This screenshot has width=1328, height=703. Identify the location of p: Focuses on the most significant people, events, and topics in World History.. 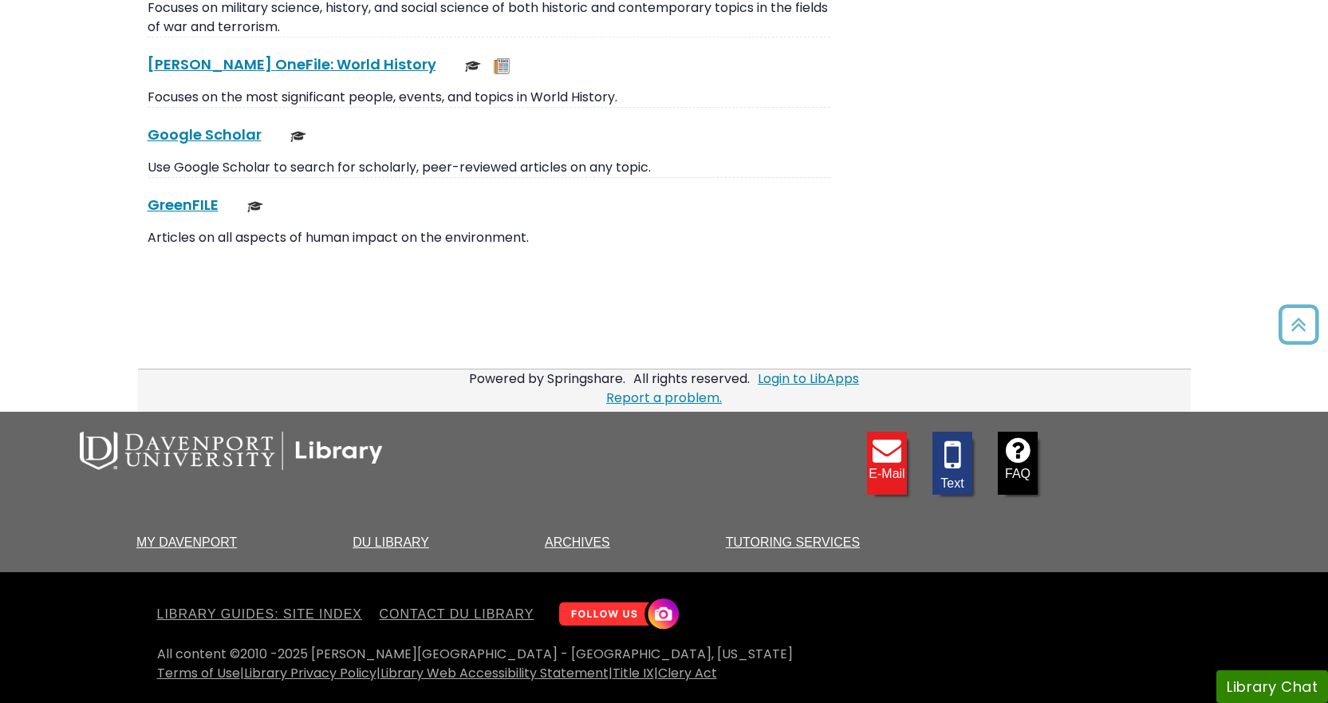
(489, 97).